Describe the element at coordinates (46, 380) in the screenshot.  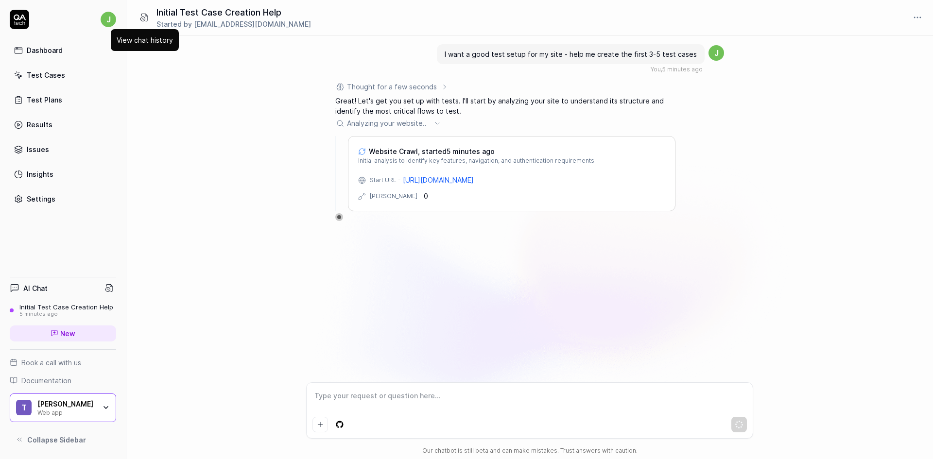
I see `span: Documentation` at that location.